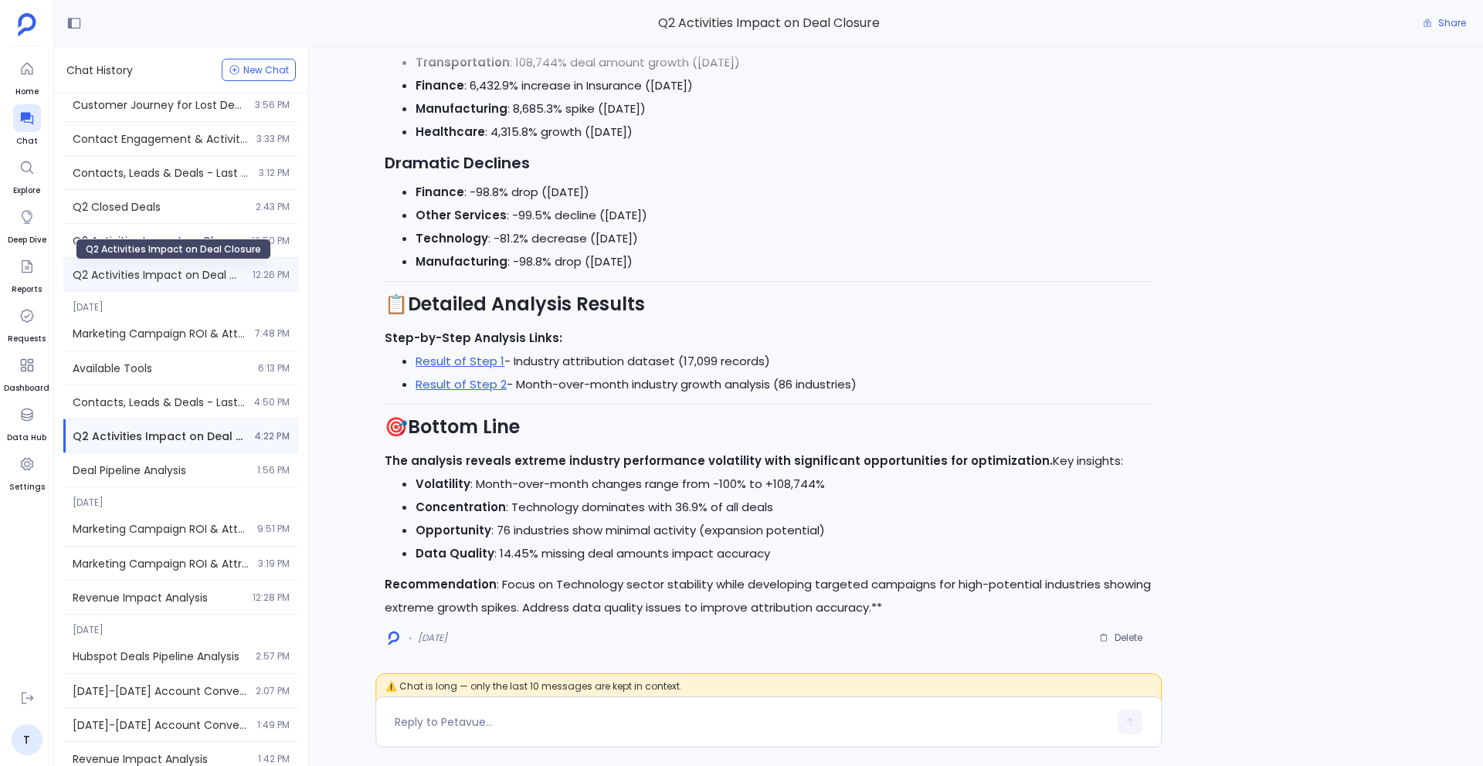 The image size is (1483, 766). I want to click on strong: Opportunity, so click(453, 530).